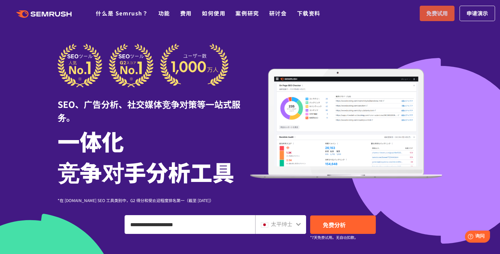 The width and height of the screenshot is (500, 254). I want to click on font: SEO、广告分析、社交媒体竞争对策等一站式服务。, so click(149, 111).